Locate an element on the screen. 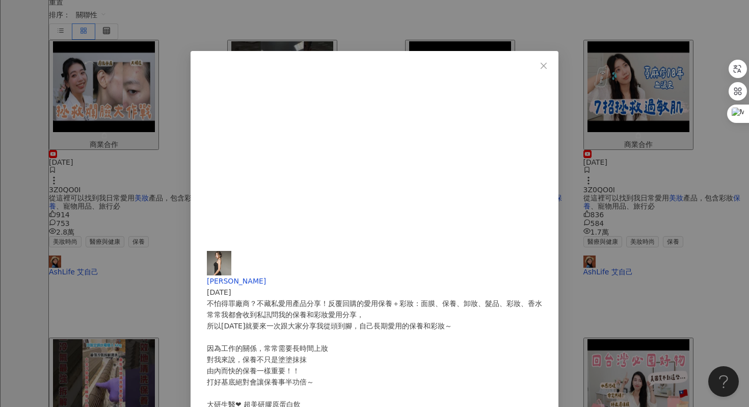 The image size is (749, 407). button: Close is located at coordinates (544, 66).